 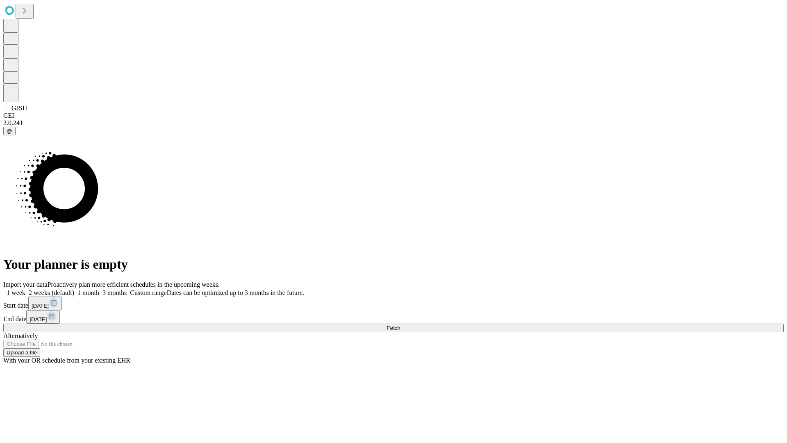 I want to click on div: Start date, so click(x=394, y=303).